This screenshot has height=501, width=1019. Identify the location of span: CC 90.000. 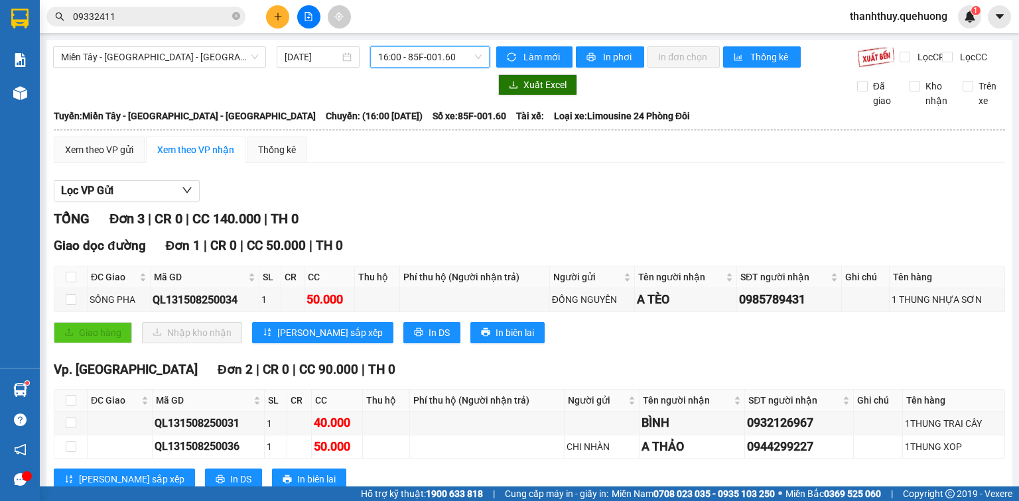
(328, 369).